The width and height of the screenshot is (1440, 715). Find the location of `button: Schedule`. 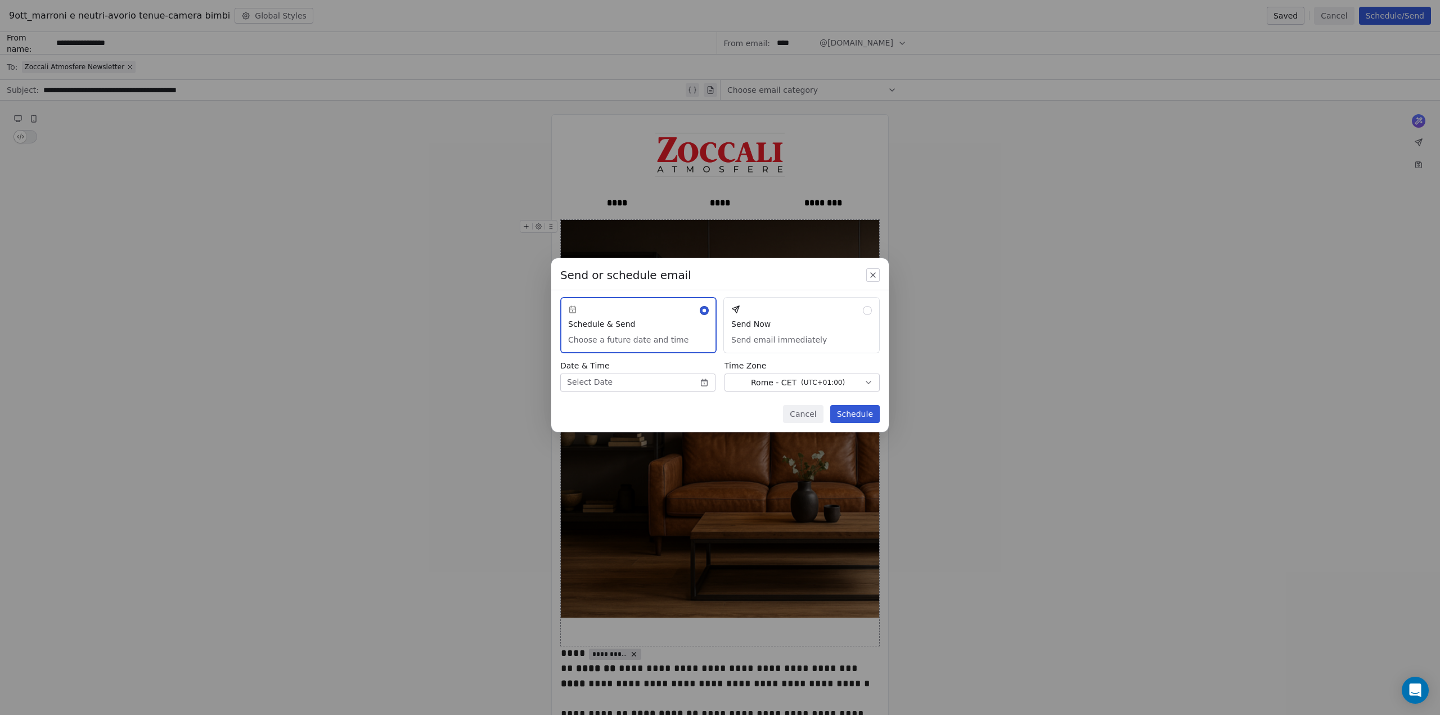

button: Schedule is located at coordinates (855, 414).